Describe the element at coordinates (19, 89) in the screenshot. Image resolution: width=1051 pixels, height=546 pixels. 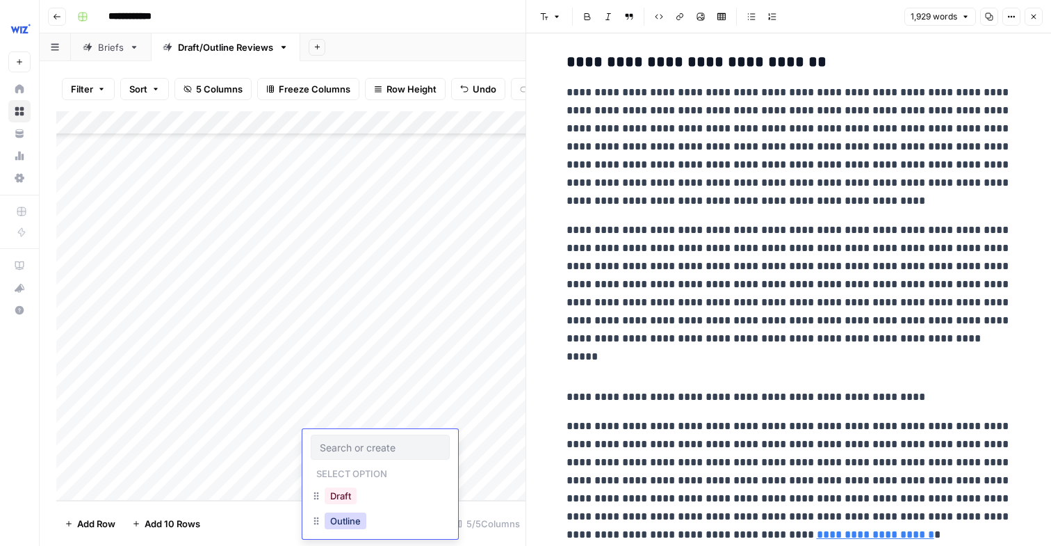
I see `a: Home` at that location.